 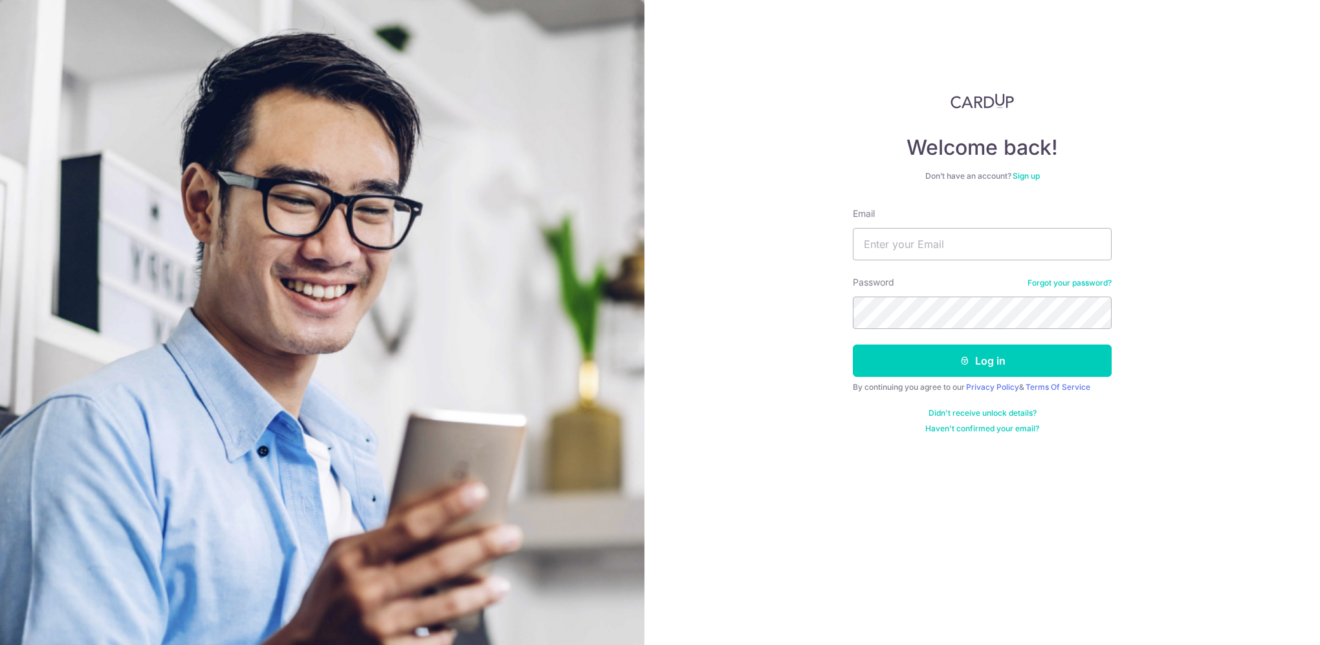 I want to click on a: Forgot your password?, so click(x=1070, y=283).